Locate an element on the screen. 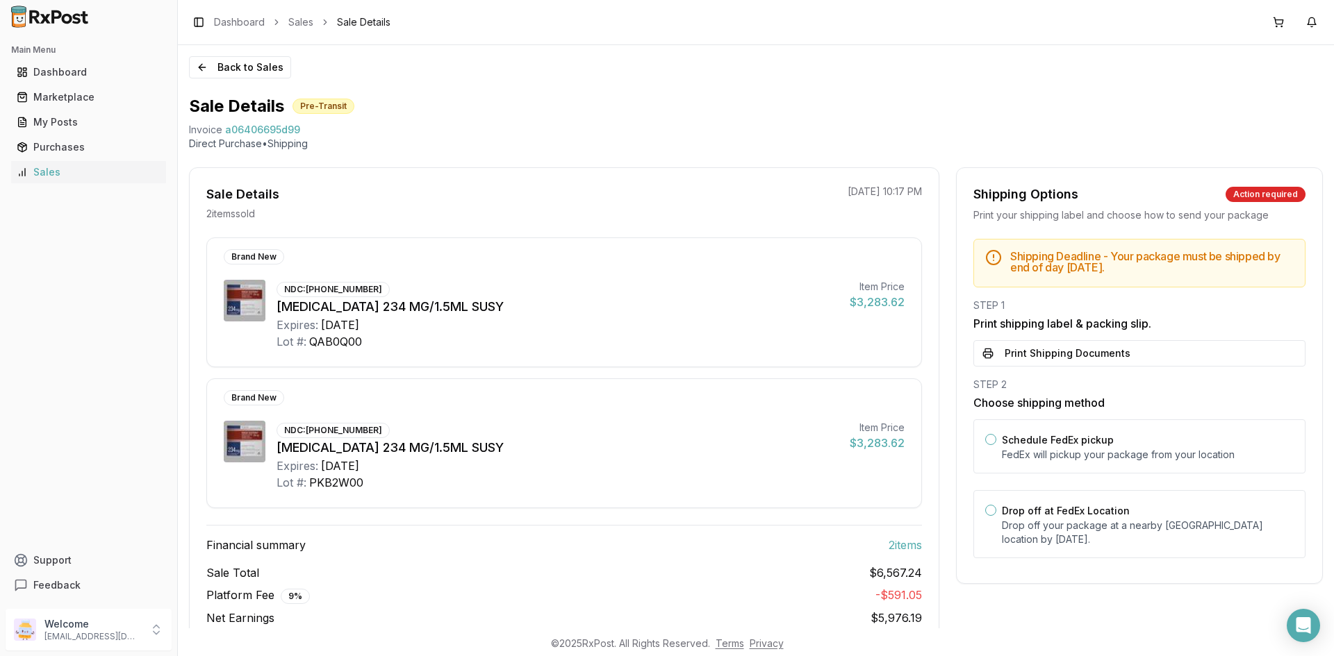 This screenshot has width=1334, height=656. span: Financial summary is located at coordinates (256, 545).